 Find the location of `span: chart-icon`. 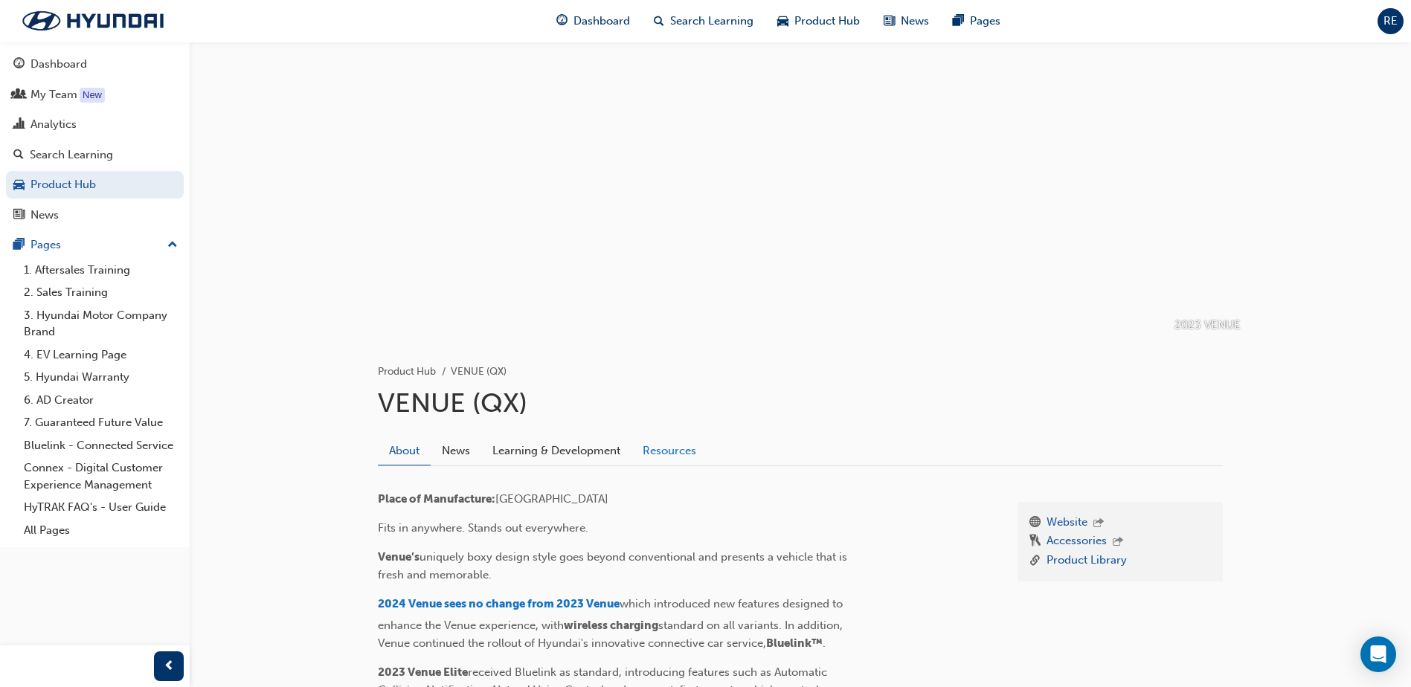

span: chart-icon is located at coordinates (19, 125).